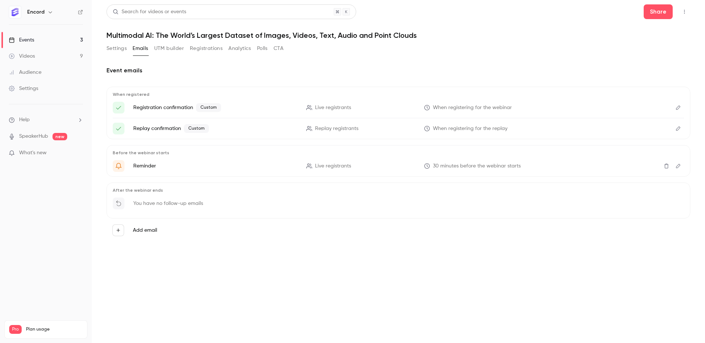 Image resolution: width=705 pixels, height=343 pixels. What do you see at coordinates (206, 48) in the screenshot?
I see `button: Registrations` at bounding box center [206, 48].